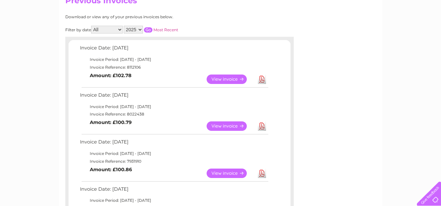  What do you see at coordinates (111, 170) in the screenshot?
I see `b: Amount: £100.86` at bounding box center [111, 170].